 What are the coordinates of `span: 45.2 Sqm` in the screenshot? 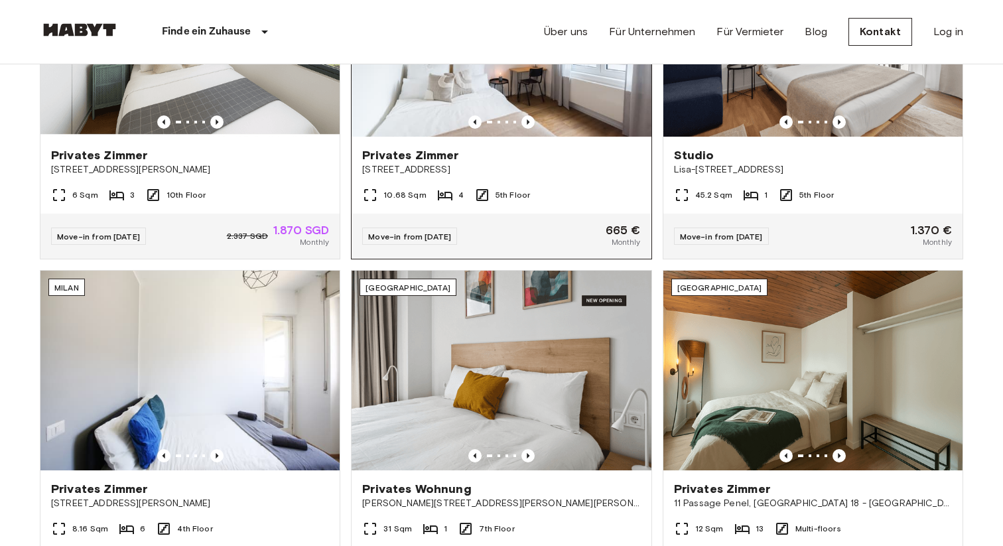 It's located at (714, 195).